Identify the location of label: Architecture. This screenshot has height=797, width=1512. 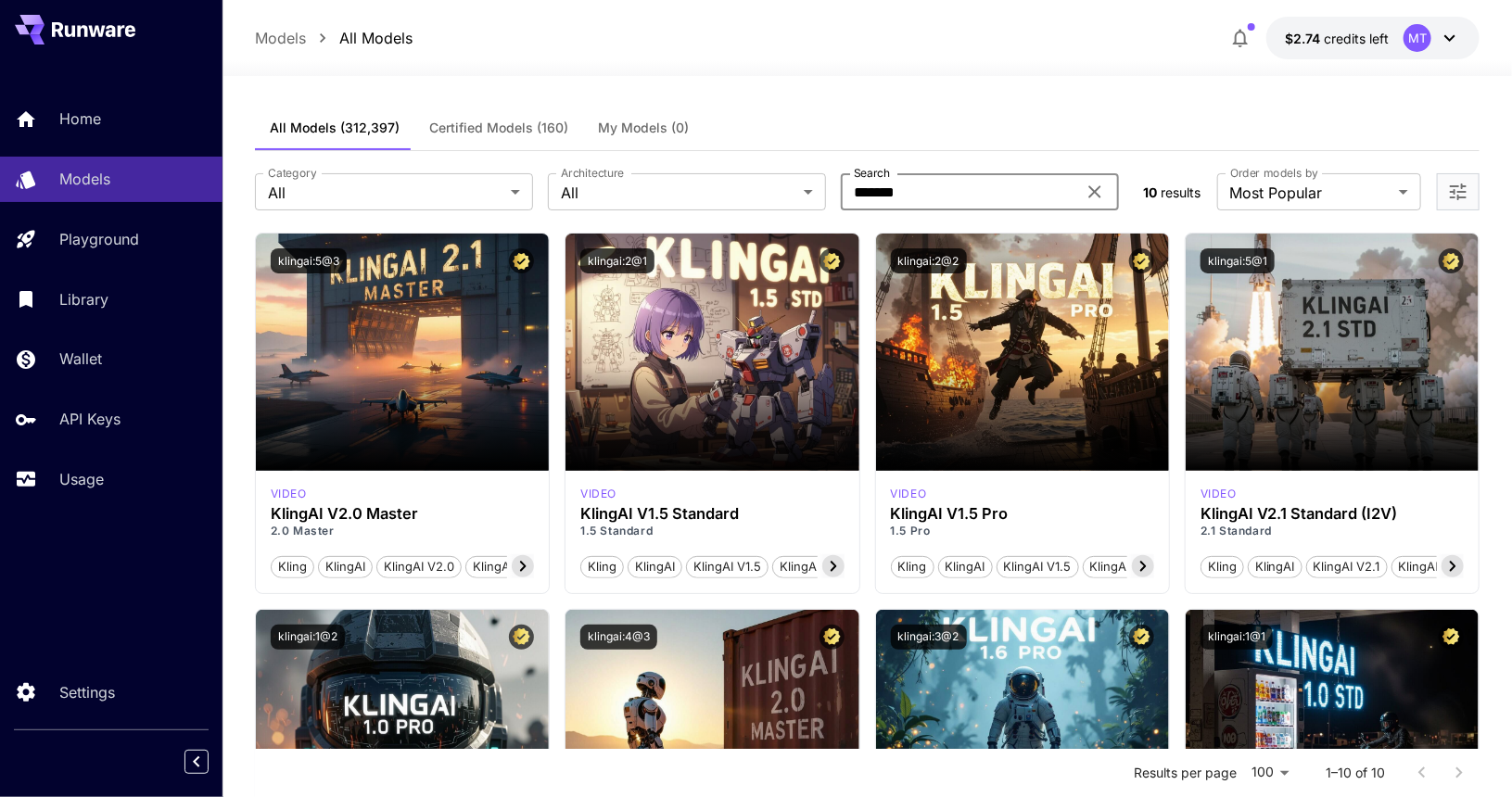
(593, 172).